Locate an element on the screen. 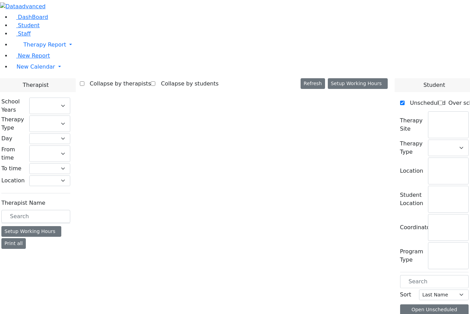 The width and height of the screenshot is (470, 314). label: Unscheduled is located at coordinates (425, 103).